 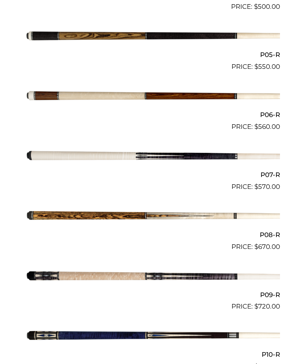 What do you see at coordinates (153, 276) in the screenshot?
I see `img: P09-R` at bounding box center [153, 276].